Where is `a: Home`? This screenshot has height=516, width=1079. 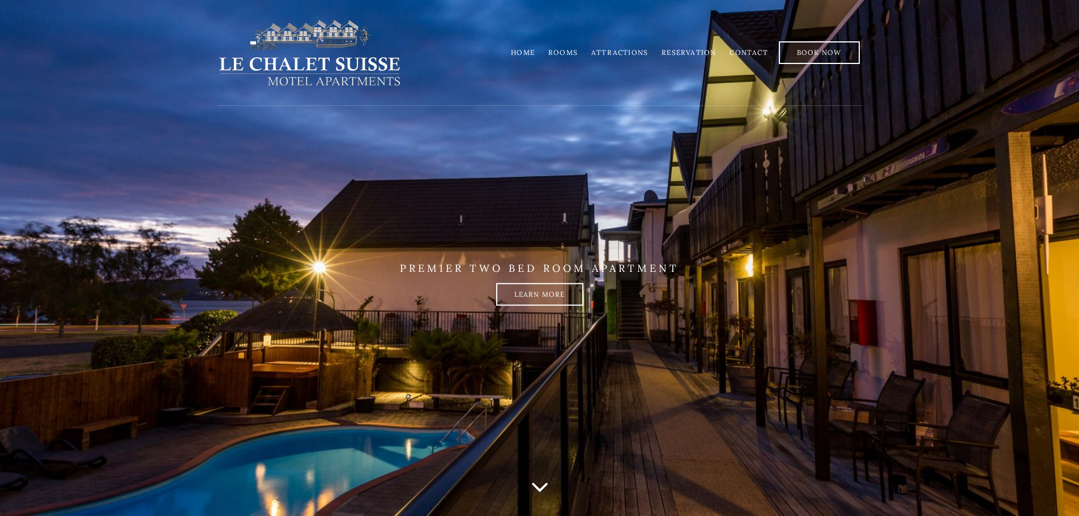 a: Home is located at coordinates (523, 52).